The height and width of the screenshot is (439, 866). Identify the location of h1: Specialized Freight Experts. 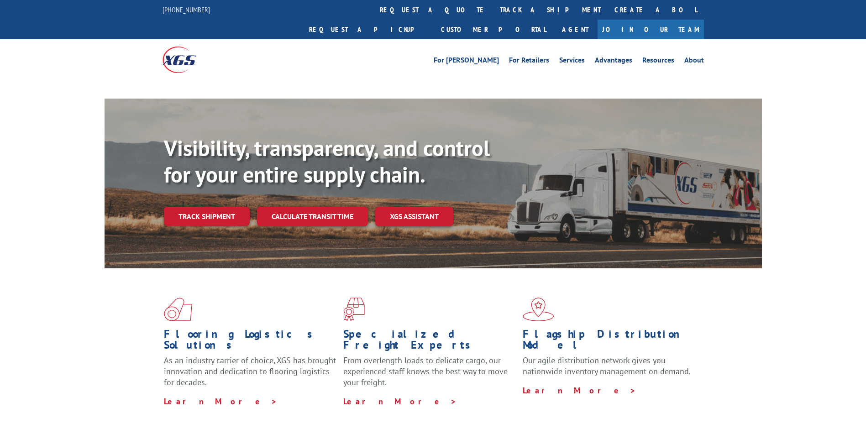
(430, 342).